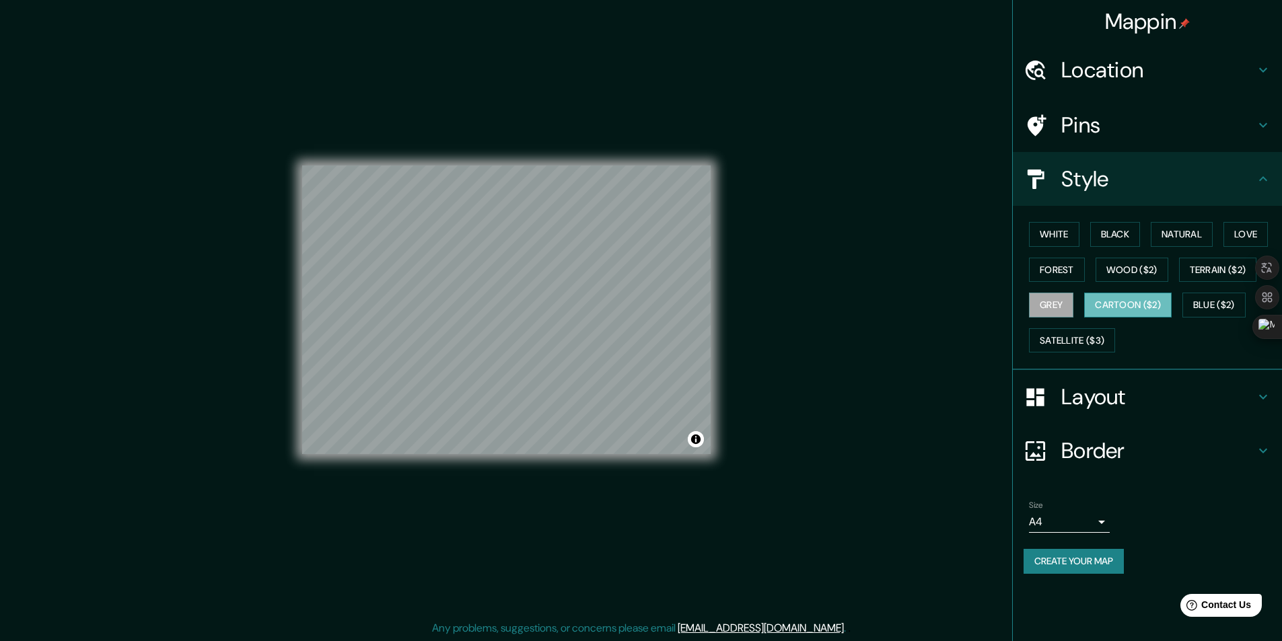 The image size is (1282, 641). Describe the element at coordinates (1073, 561) in the screenshot. I see `button: Create your map` at that location.